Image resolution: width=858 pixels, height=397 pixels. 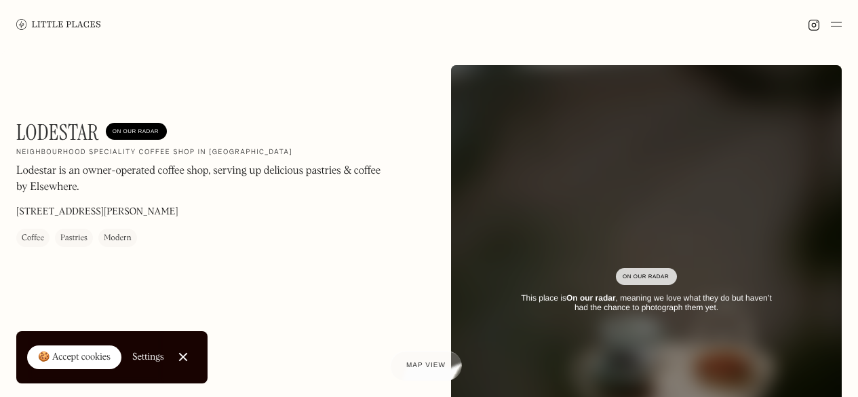 What do you see at coordinates (183, 357) in the screenshot?
I see `a: Close Cookie Popup` at bounding box center [183, 357].